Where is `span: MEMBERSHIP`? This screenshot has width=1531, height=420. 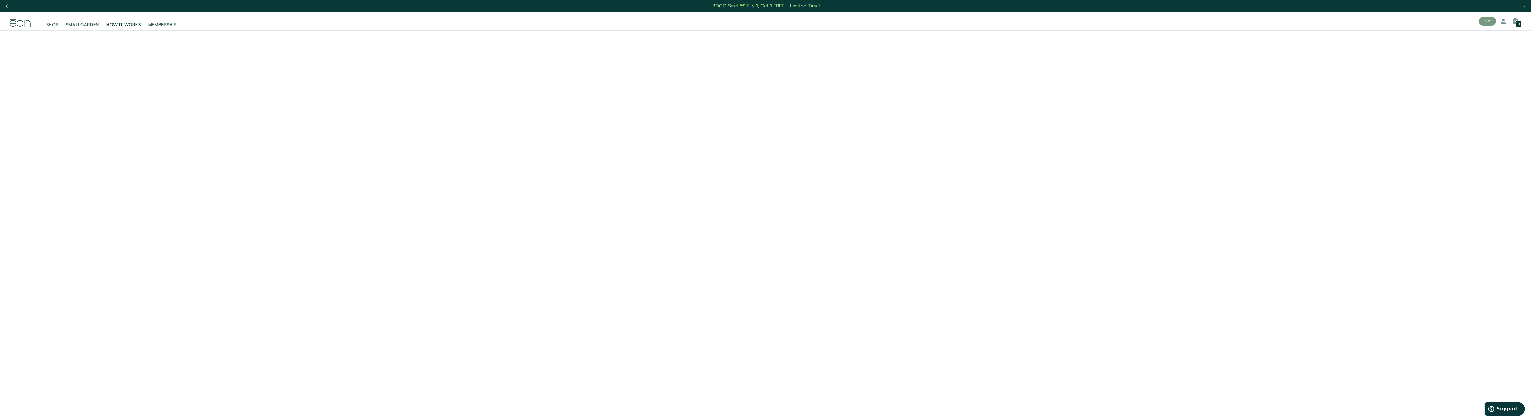
span: MEMBERSHIP is located at coordinates (162, 25).